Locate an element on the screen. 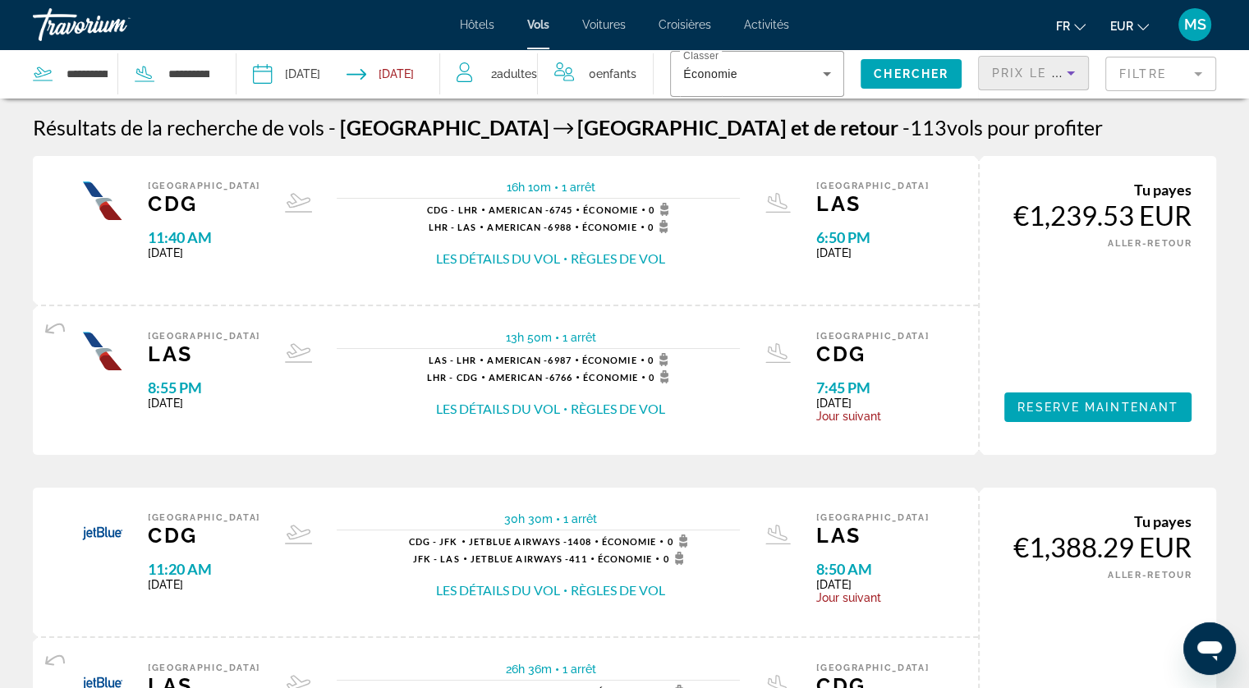 The image size is (1249, 688). span: Hôtels is located at coordinates (477, 25).